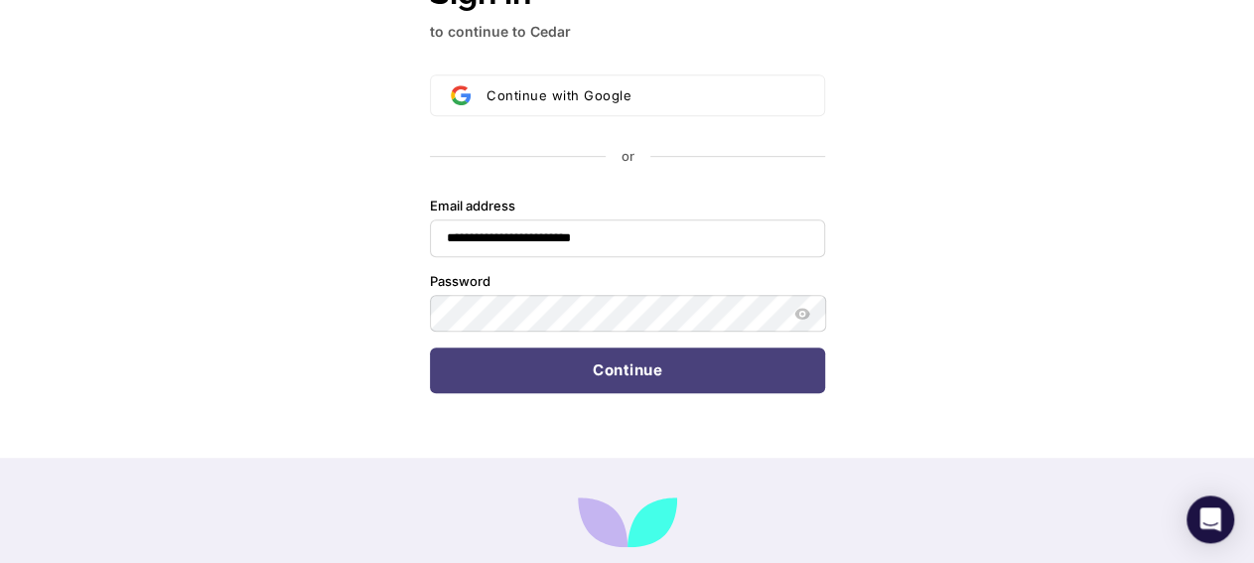 The image size is (1254, 563). I want to click on button: Show password, so click(802, 314).